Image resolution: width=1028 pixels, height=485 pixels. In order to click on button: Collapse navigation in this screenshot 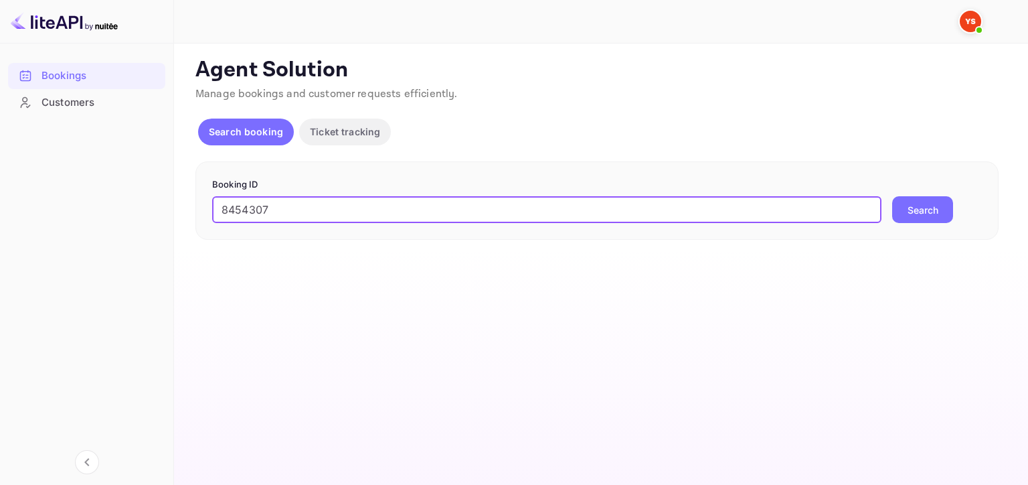, I will do `click(87, 462)`.